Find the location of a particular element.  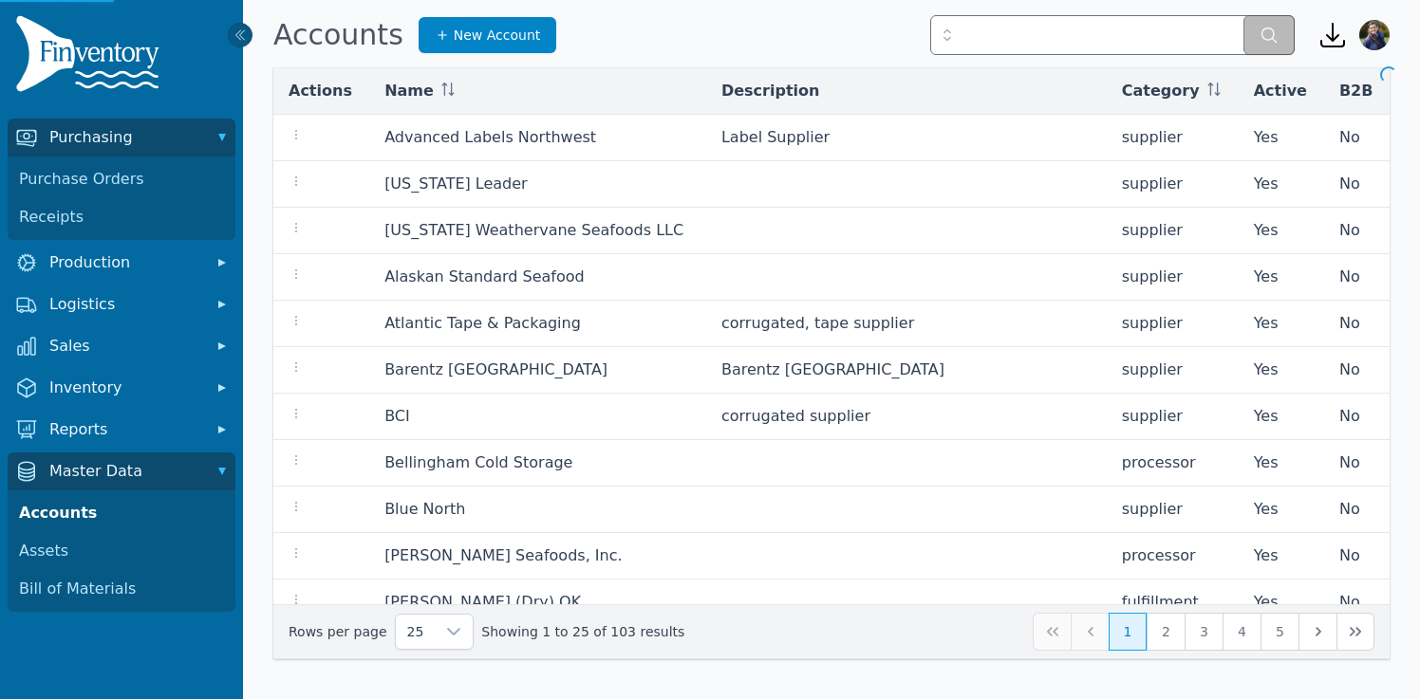

span: Logistics is located at coordinates (125, 305).